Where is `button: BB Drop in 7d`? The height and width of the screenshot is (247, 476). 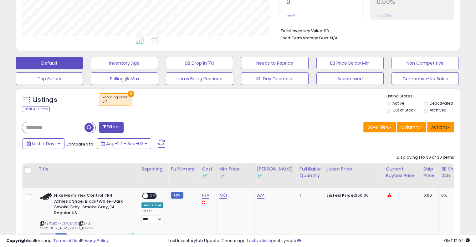 button: BB Drop in 7d is located at coordinates (199, 63).